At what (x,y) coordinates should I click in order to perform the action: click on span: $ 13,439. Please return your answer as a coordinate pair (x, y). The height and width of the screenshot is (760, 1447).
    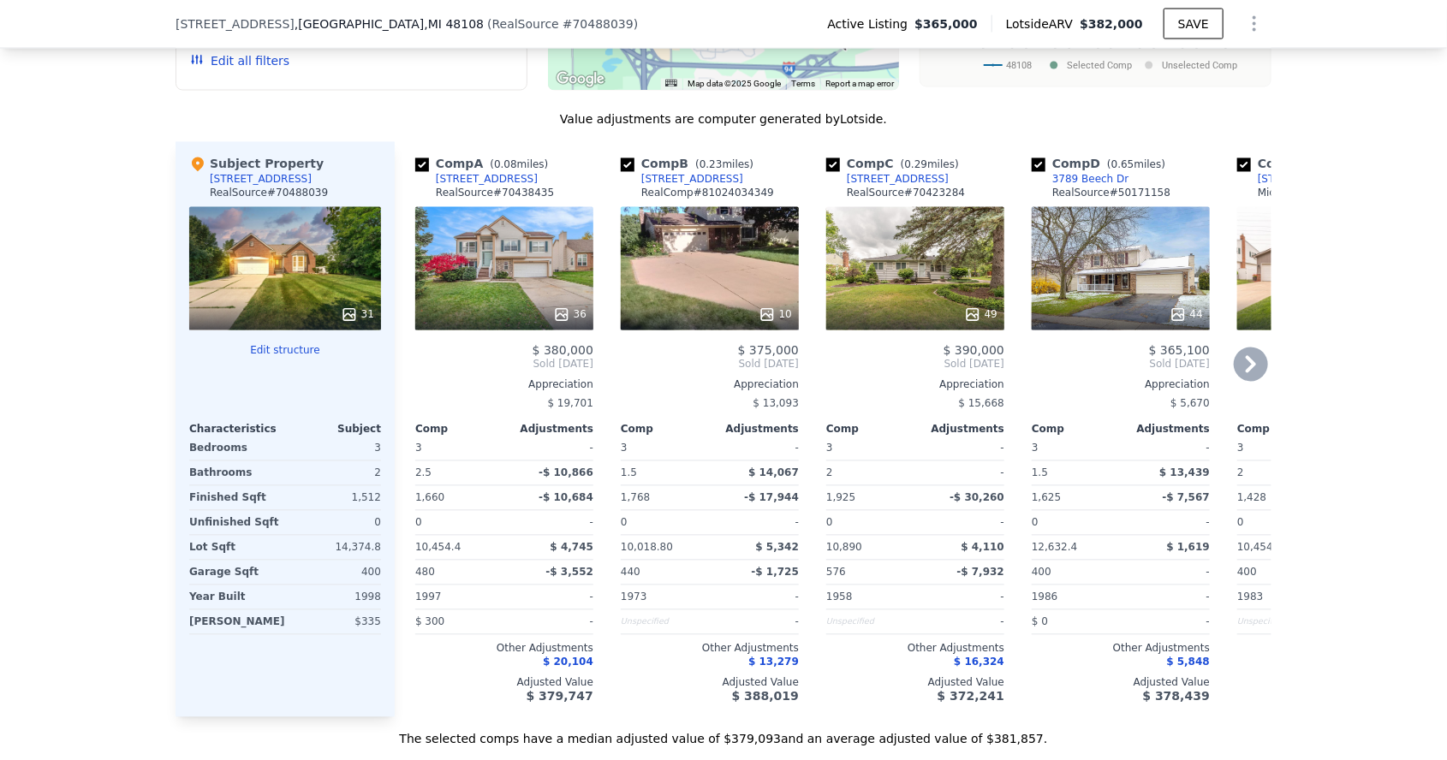
    Looking at the image, I should click on (1184, 473).